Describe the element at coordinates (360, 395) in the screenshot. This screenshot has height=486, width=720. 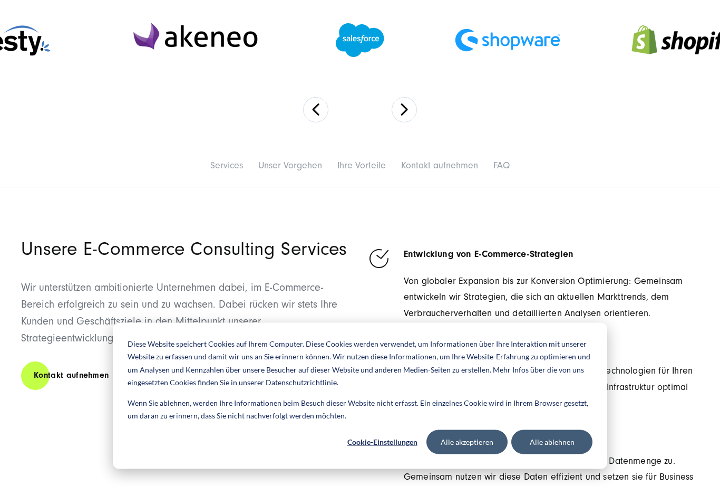
I see `div: Cookie banner` at that location.